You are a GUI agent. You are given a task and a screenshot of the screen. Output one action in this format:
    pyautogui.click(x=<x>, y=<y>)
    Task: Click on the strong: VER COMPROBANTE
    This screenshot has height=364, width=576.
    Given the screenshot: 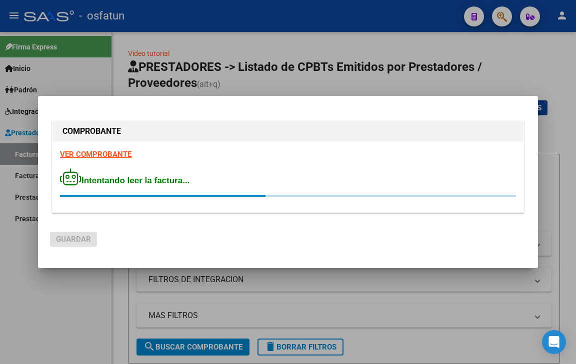 What is the action you would take?
    pyautogui.click(x=95, y=154)
    